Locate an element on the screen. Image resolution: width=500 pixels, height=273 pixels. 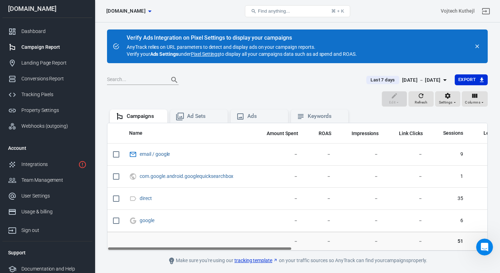
span: direct is located at coordinates (146, 198).